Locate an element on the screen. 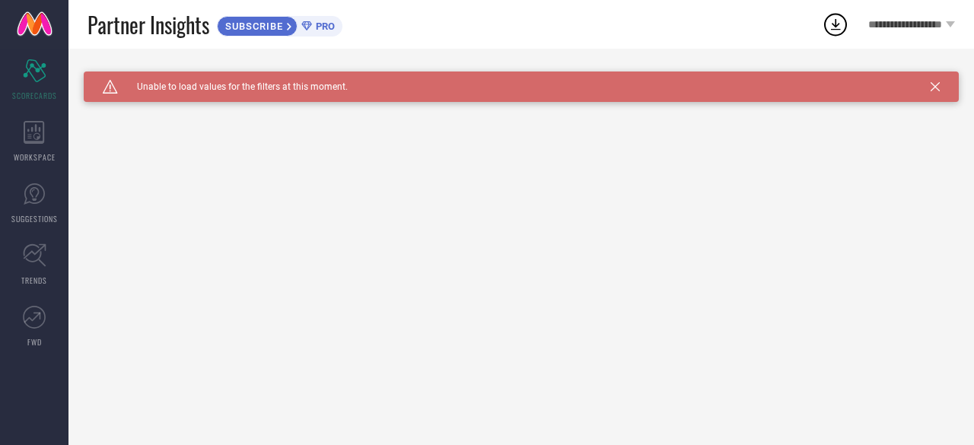  span: Partner Insights is located at coordinates (148, 24).